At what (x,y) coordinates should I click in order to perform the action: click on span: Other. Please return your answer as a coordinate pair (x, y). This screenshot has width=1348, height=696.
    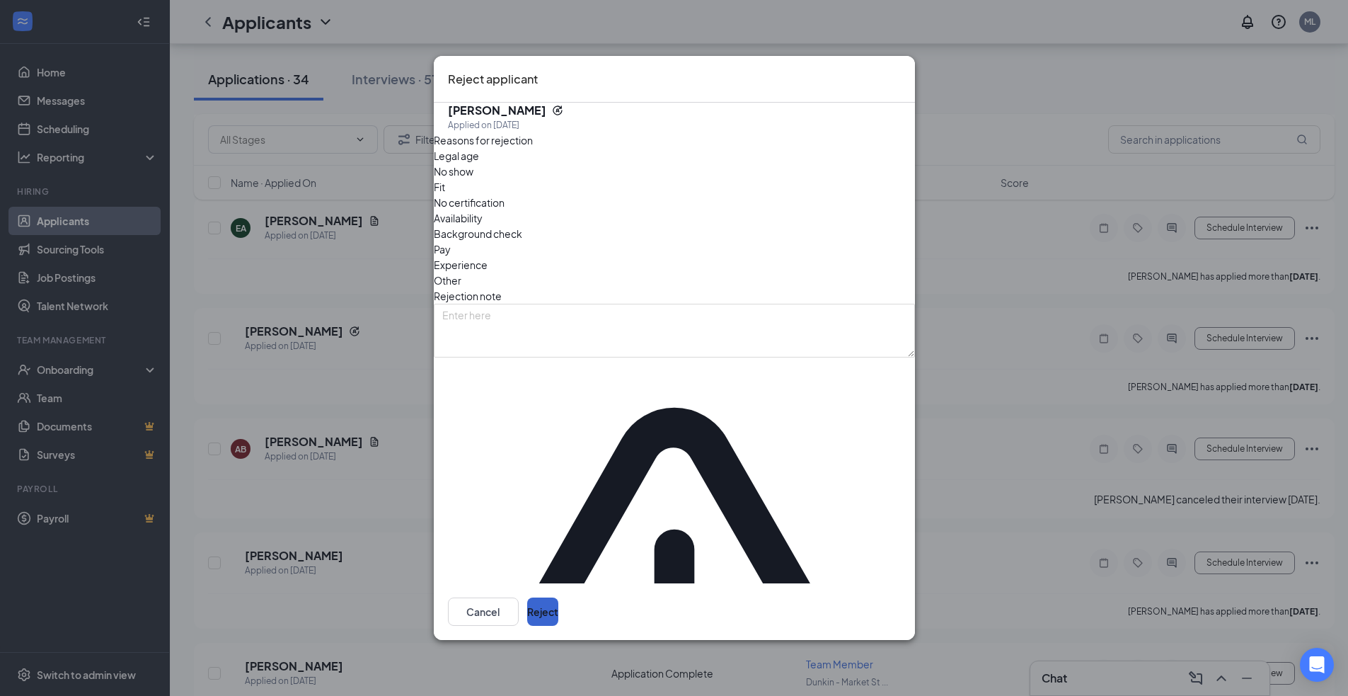
    Looking at the image, I should click on (447, 280).